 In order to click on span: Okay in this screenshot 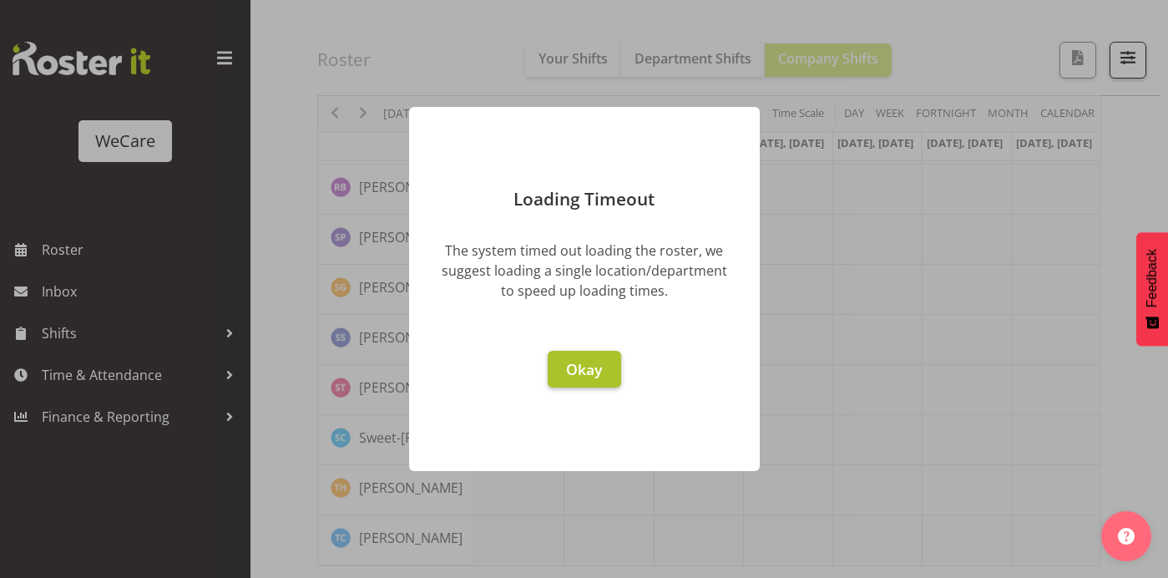, I will do `click(583, 369)`.